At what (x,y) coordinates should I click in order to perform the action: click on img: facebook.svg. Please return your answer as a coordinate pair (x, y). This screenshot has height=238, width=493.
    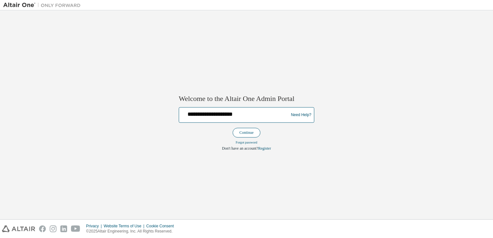
    Looking at the image, I should click on (42, 229).